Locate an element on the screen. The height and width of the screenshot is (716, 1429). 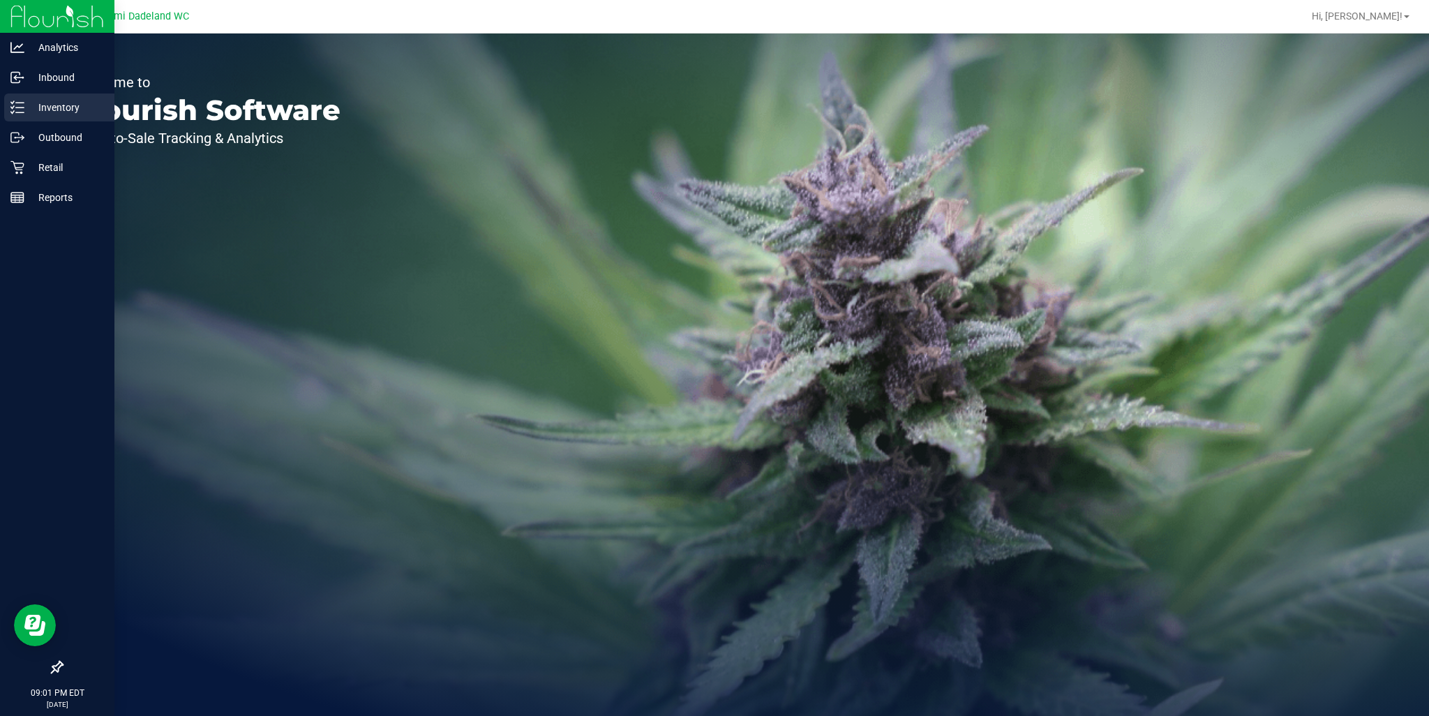
inline-svg: Analytics is located at coordinates (17, 47).